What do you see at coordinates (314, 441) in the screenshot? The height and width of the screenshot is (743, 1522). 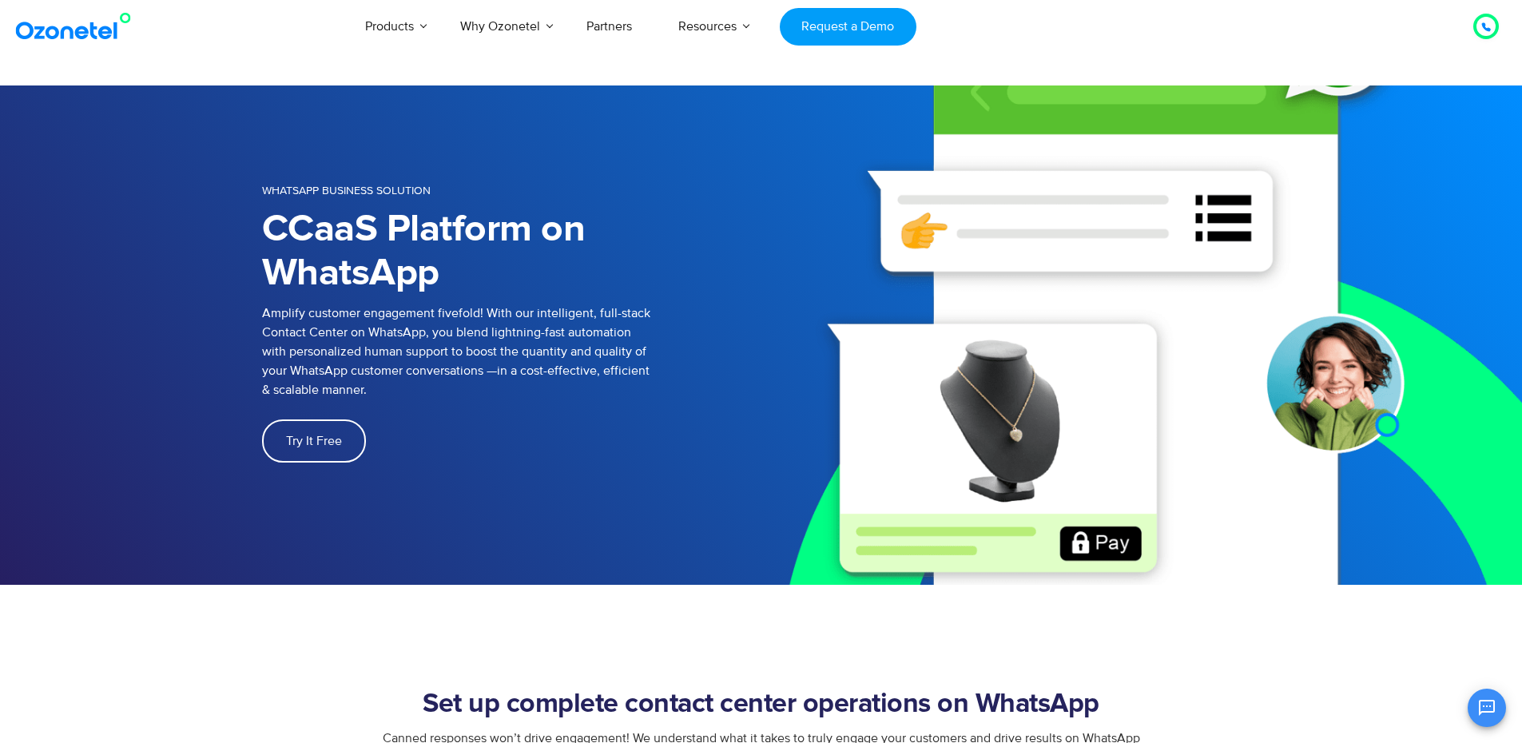 I see `span: Try It Free` at bounding box center [314, 441].